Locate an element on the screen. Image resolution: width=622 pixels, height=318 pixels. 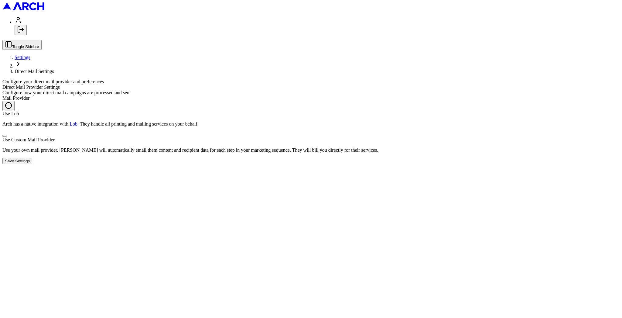
label: Use Custom Mail Provider is located at coordinates (29, 139).